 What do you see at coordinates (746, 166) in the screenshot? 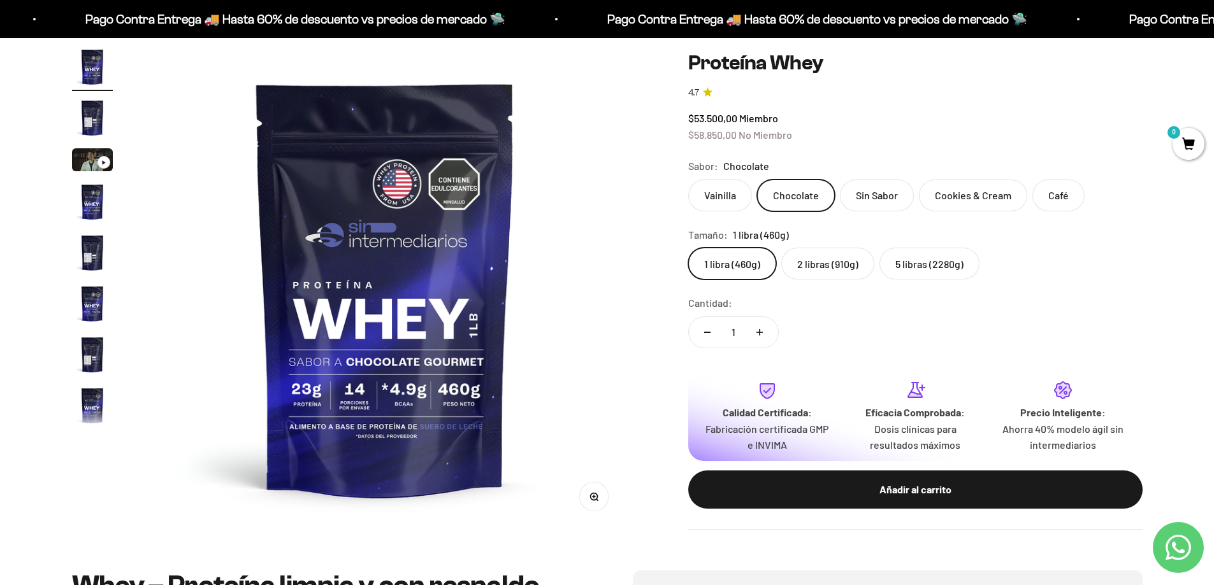
I see `span: Chocolate` at bounding box center [746, 166].